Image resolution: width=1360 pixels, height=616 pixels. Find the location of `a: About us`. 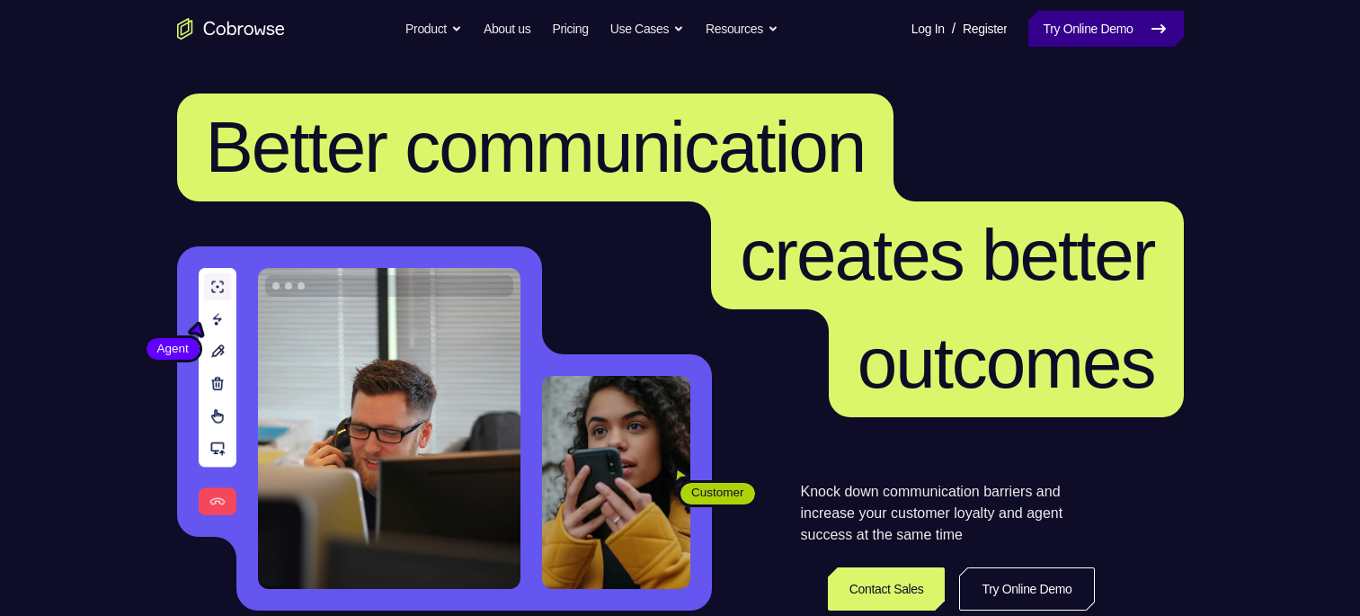

a: About us is located at coordinates (507, 29).